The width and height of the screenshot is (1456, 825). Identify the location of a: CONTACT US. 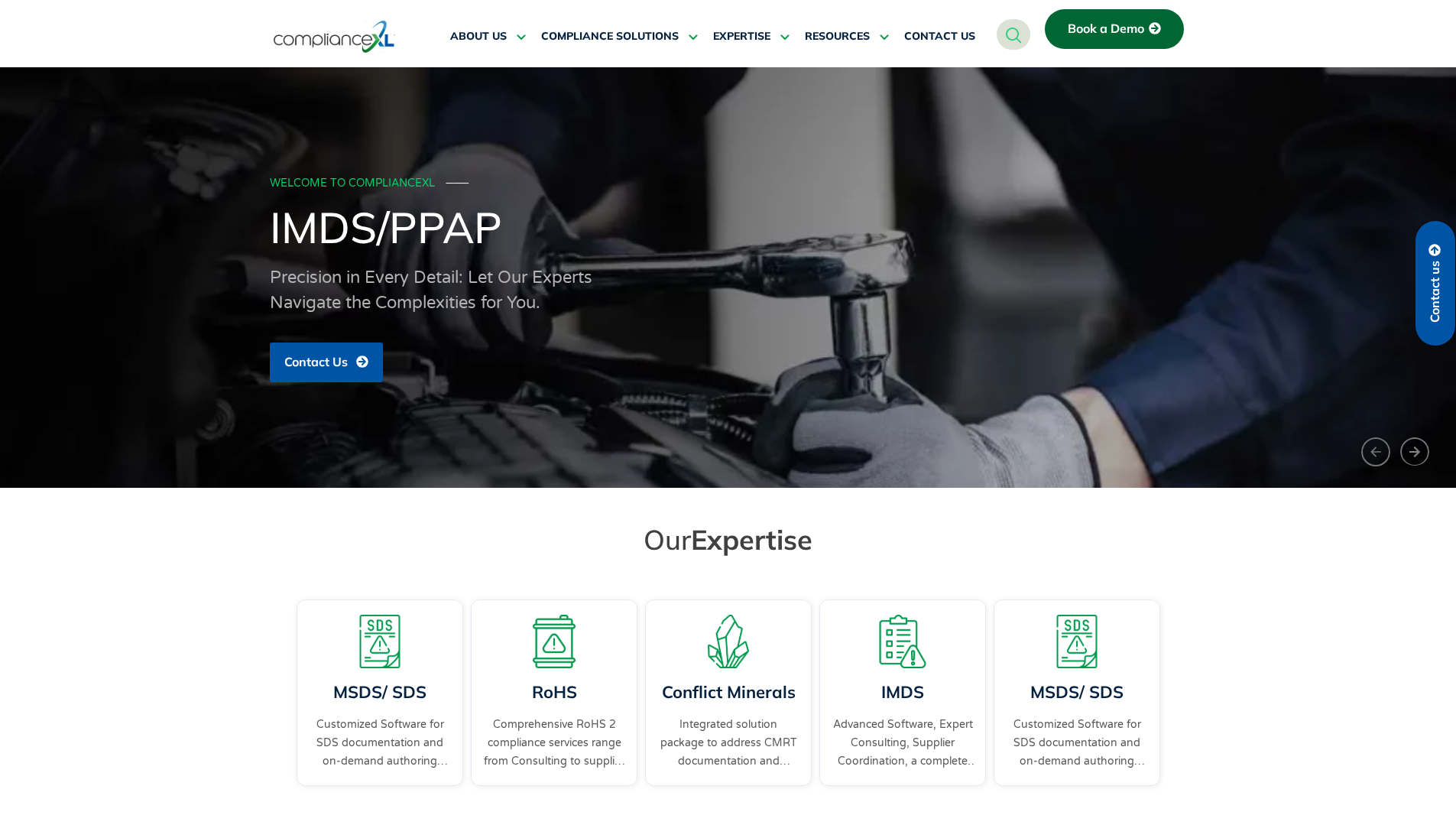
(940, 37).